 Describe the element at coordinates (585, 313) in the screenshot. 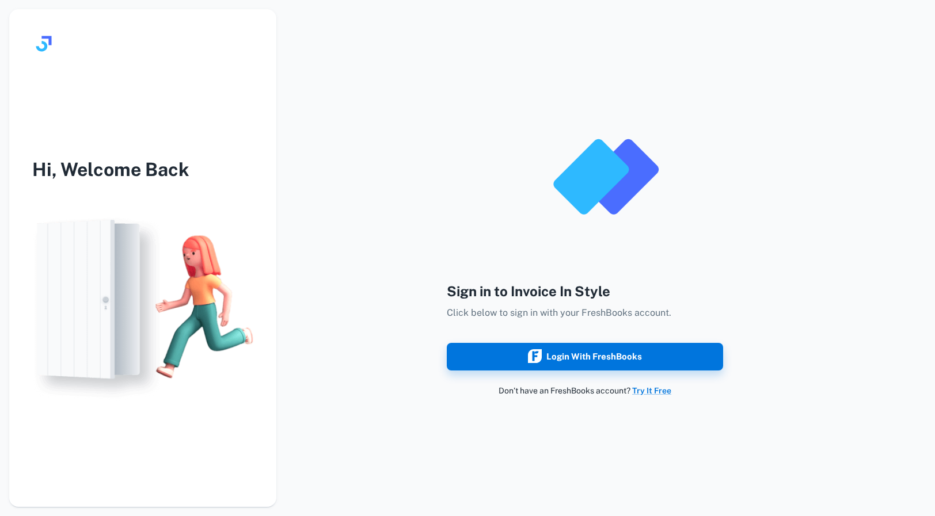

I see `p: Click below to sign in with your FreshBooks account.` at that location.